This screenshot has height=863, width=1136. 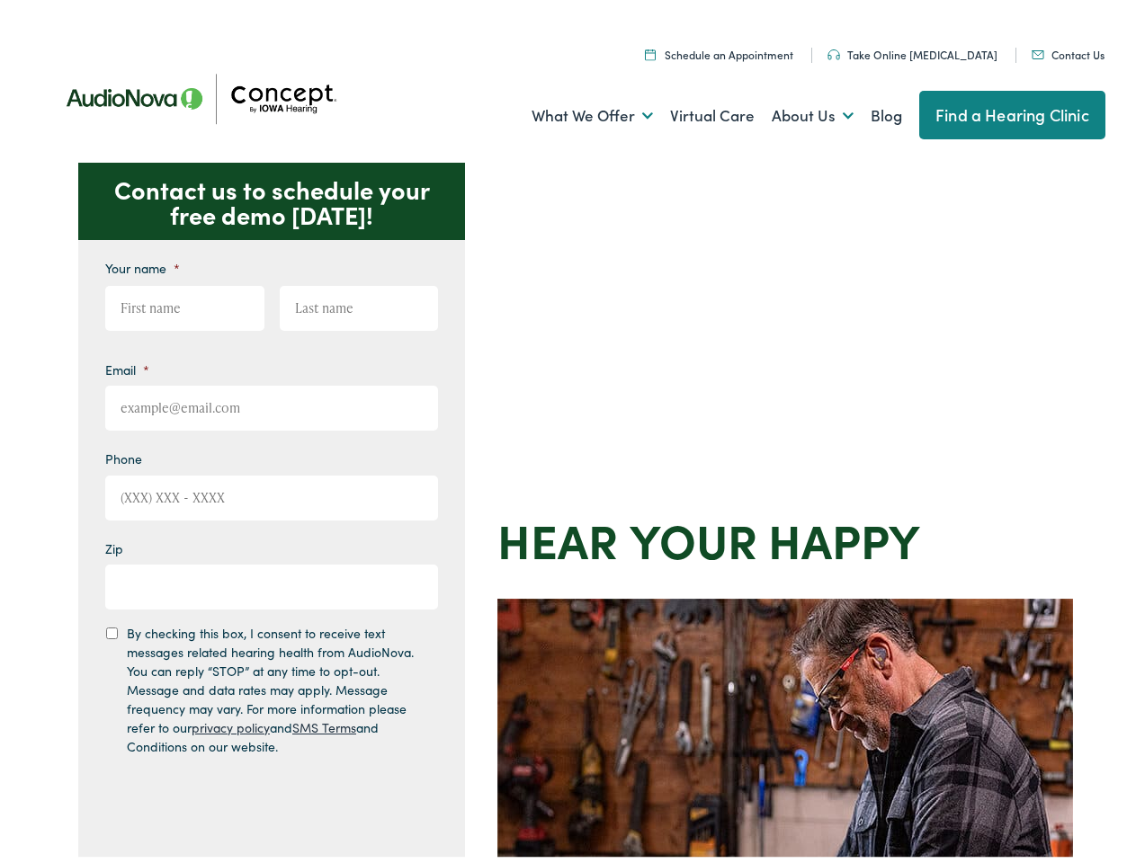 I want to click on label: Your name, so click(x=142, y=263).